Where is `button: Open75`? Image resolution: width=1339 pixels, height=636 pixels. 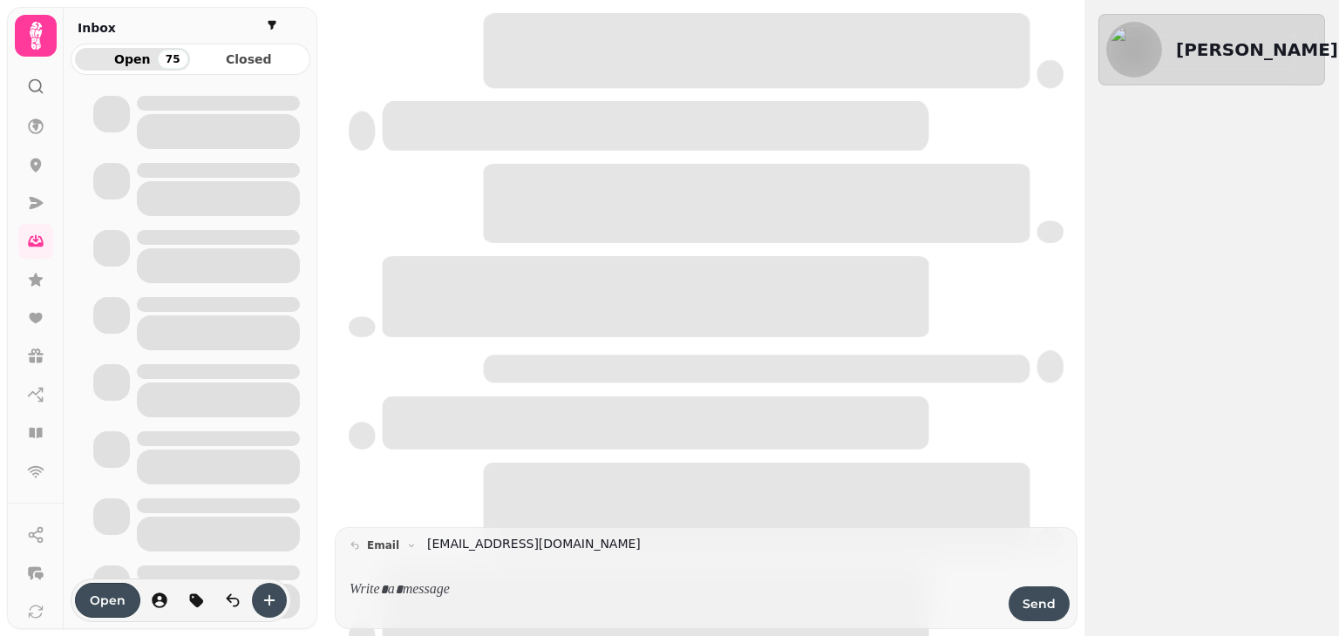 button: Open75 is located at coordinates (133, 59).